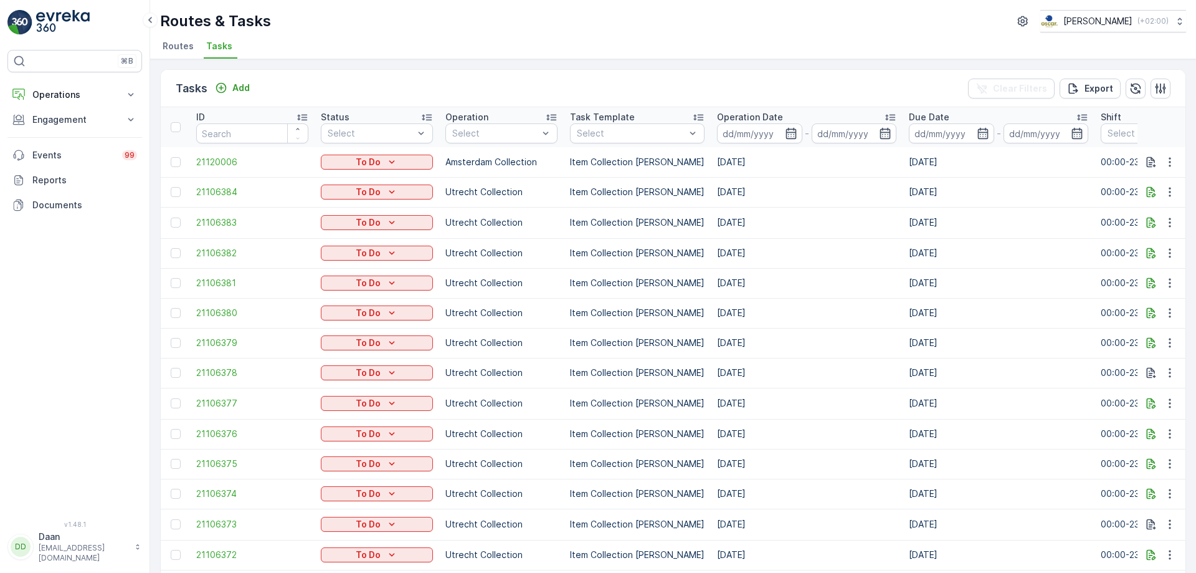 The height and width of the screenshot is (573, 1196). Describe the element at coordinates (1099, 88) in the screenshot. I see `p: Export` at that location.